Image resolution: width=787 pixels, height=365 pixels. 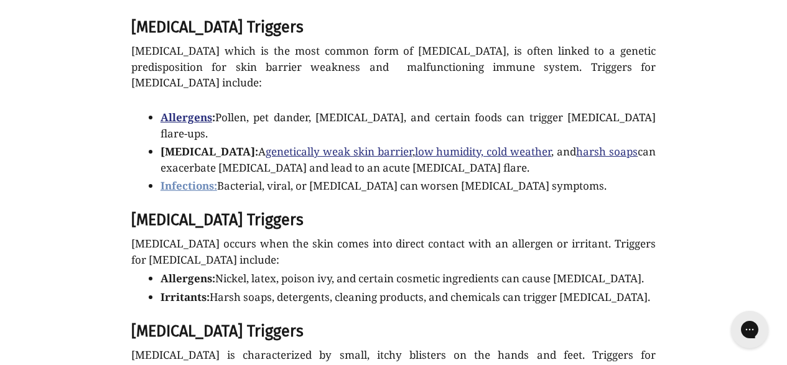 What do you see at coordinates (339, 152) in the screenshot?
I see `a: genetically weak skin barrier` at bounding box center [339, 152].